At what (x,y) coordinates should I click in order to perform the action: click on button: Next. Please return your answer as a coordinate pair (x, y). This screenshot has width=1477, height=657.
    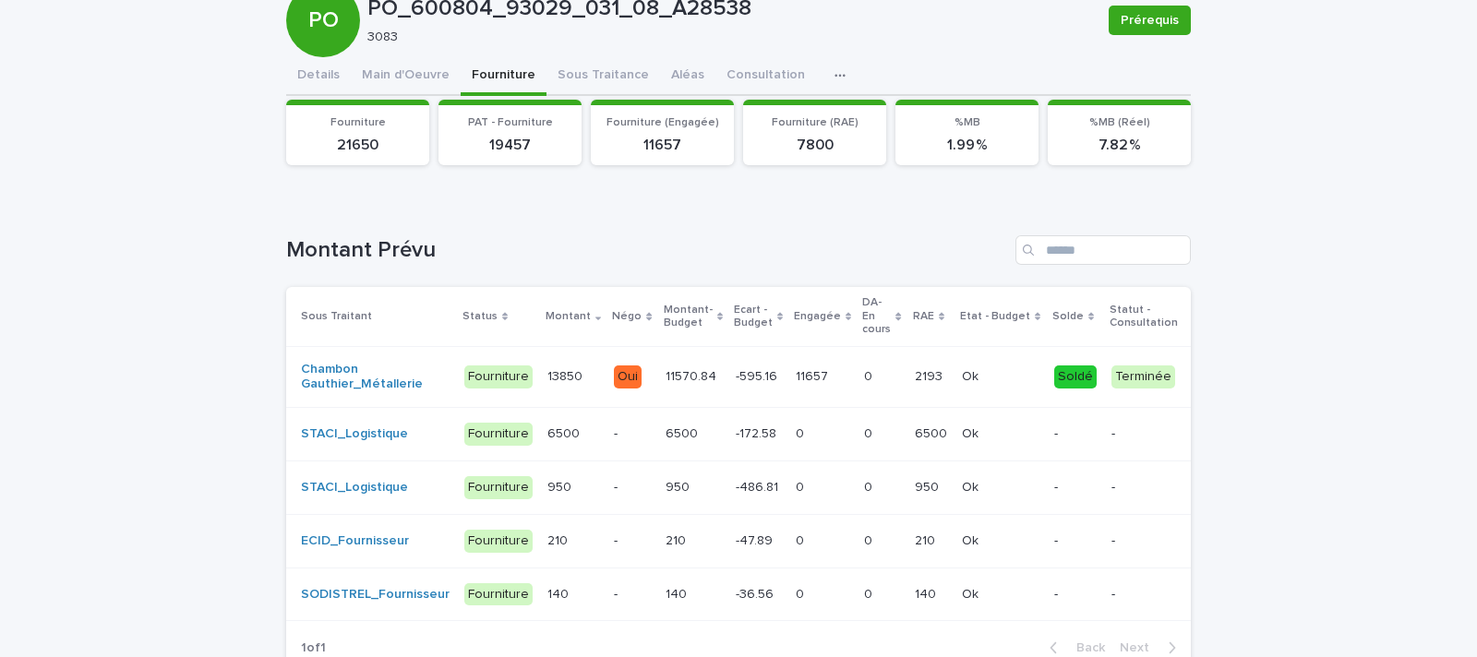
    Looking at the image, I should click on (1152, 648).